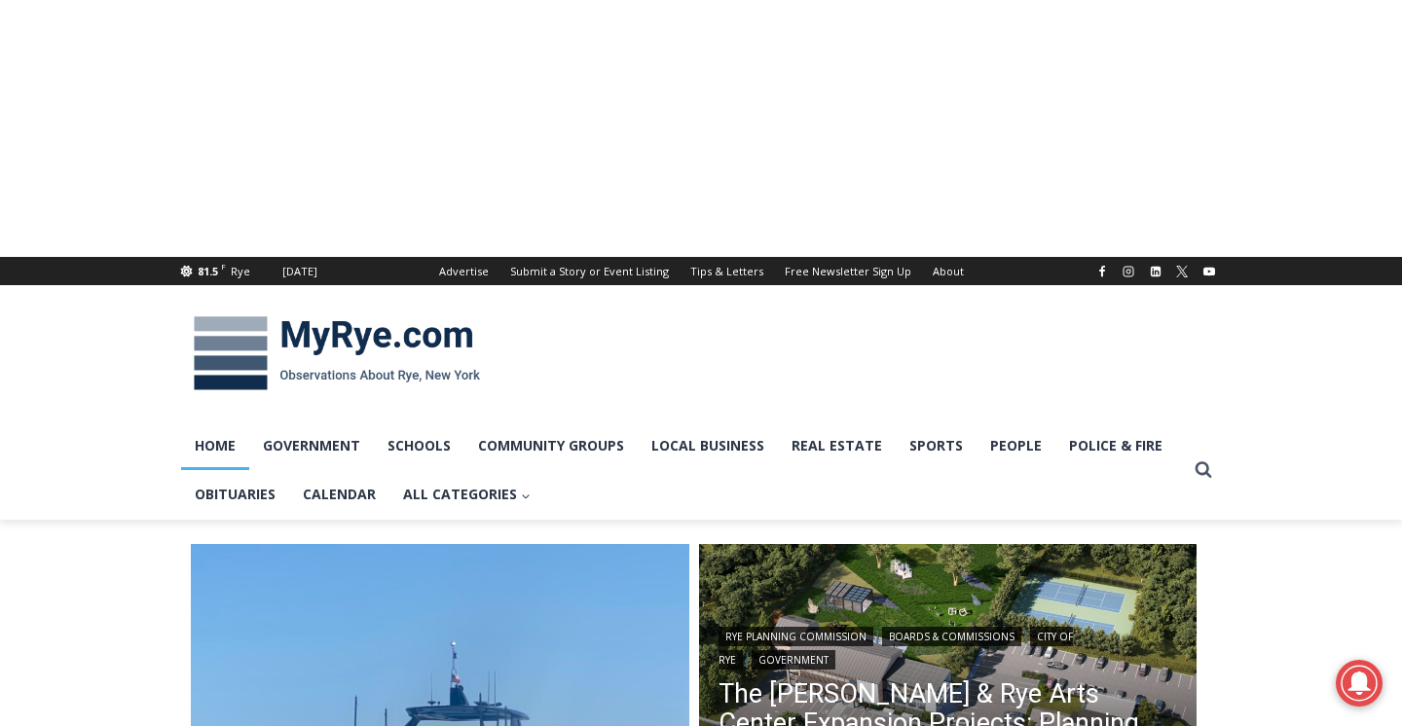 The width and height of the screenshot is (1402, 726). What do you see at coordinates (207, 271) in the screenshot?
I see `span: 81.5` at bounding box center [207, 271].